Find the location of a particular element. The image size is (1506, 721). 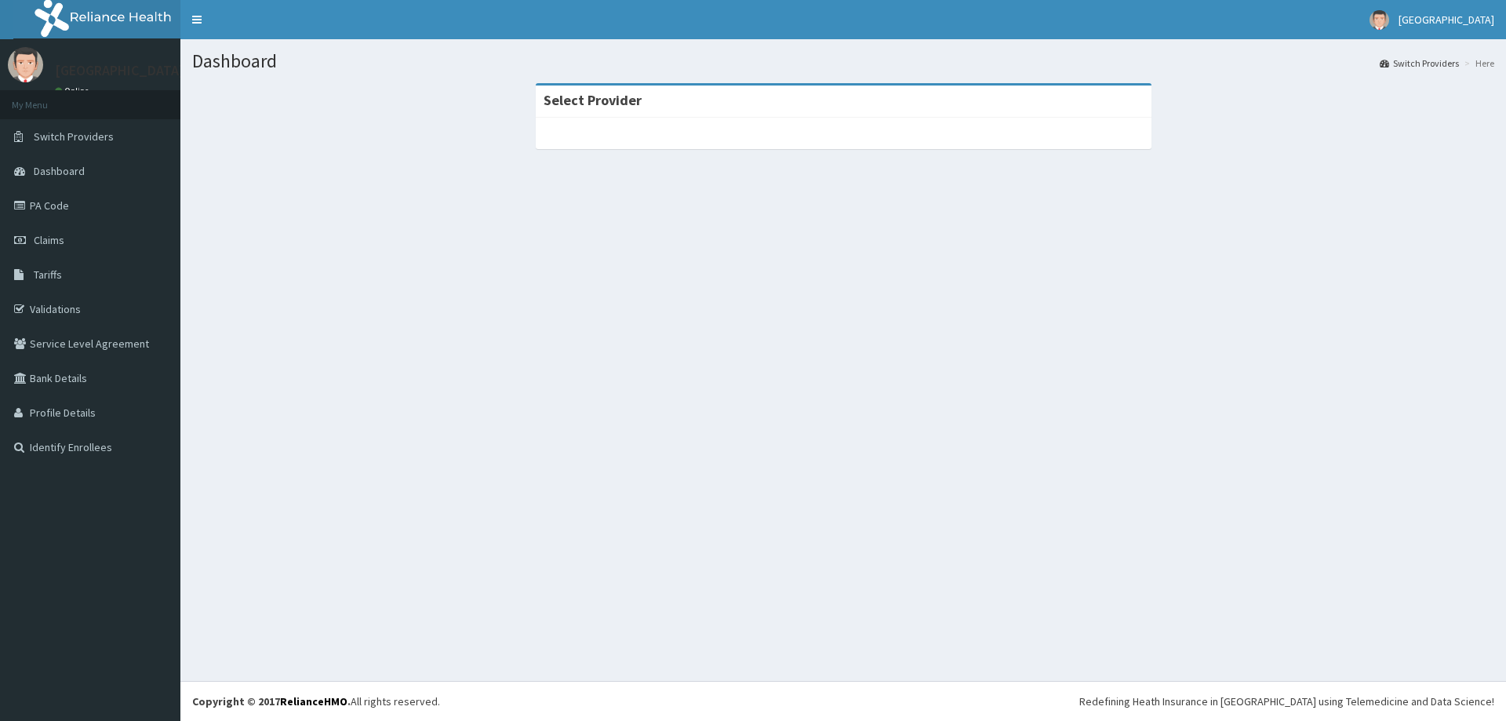

span: Claims is located at coordinates (49, 240).